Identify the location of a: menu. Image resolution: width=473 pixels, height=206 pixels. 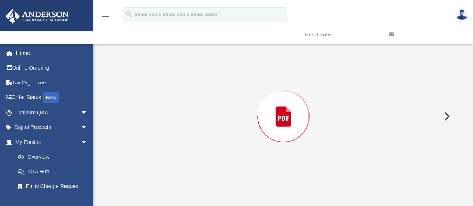
(105, 17).